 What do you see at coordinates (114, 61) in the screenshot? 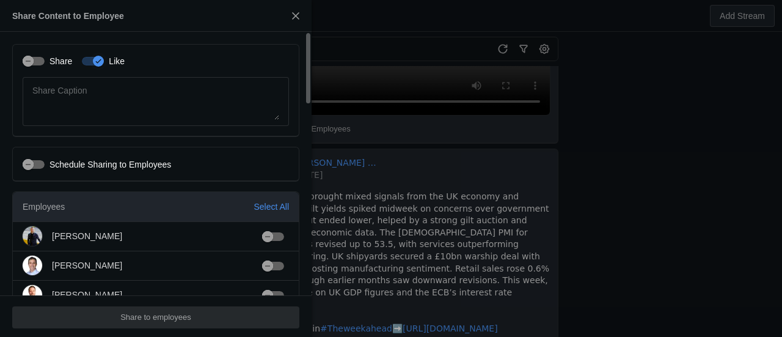
I see `label: Like` at bounding box center [114, 61].